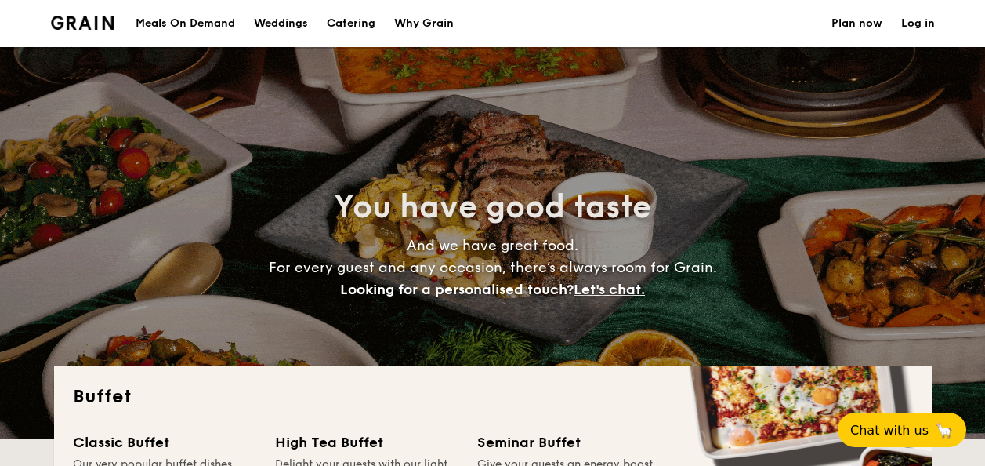 The width and height of the screenshot is (985, 466). What do you see at coordinates (367, 442) in the screenshot?
I see `div: High Tea Buffet` at bounding box center [367, 442].